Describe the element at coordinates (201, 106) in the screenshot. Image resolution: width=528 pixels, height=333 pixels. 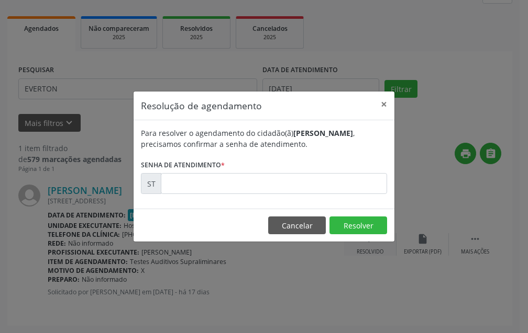
I see `h5: Resolução de agendamento` at that location.